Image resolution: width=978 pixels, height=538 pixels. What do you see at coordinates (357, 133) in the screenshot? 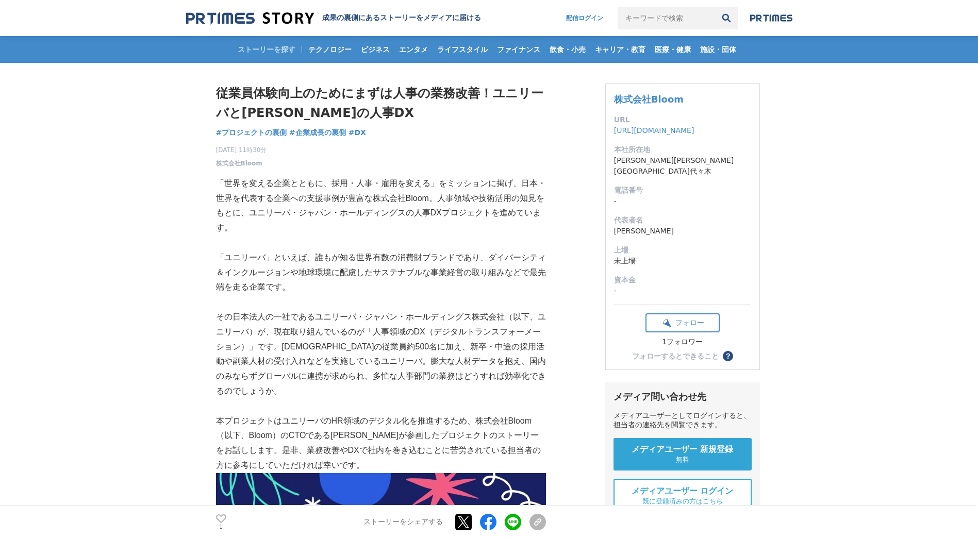
I see `span: #DX` at bounding box center [357, 133].